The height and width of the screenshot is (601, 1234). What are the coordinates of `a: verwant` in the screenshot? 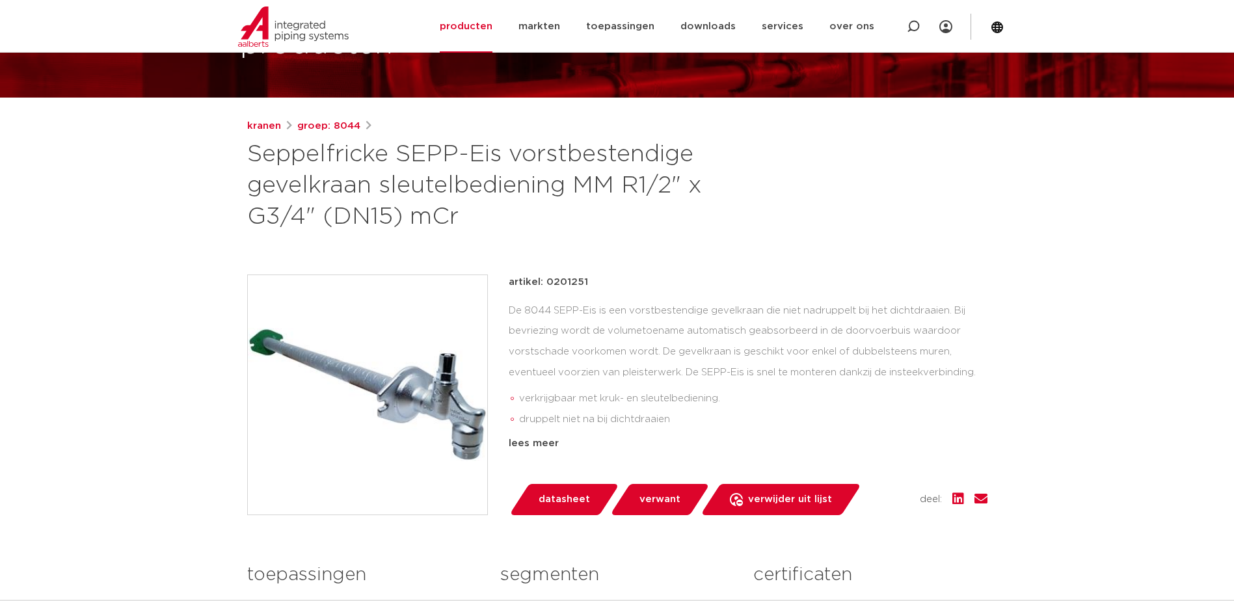 It's located at (660, 500).